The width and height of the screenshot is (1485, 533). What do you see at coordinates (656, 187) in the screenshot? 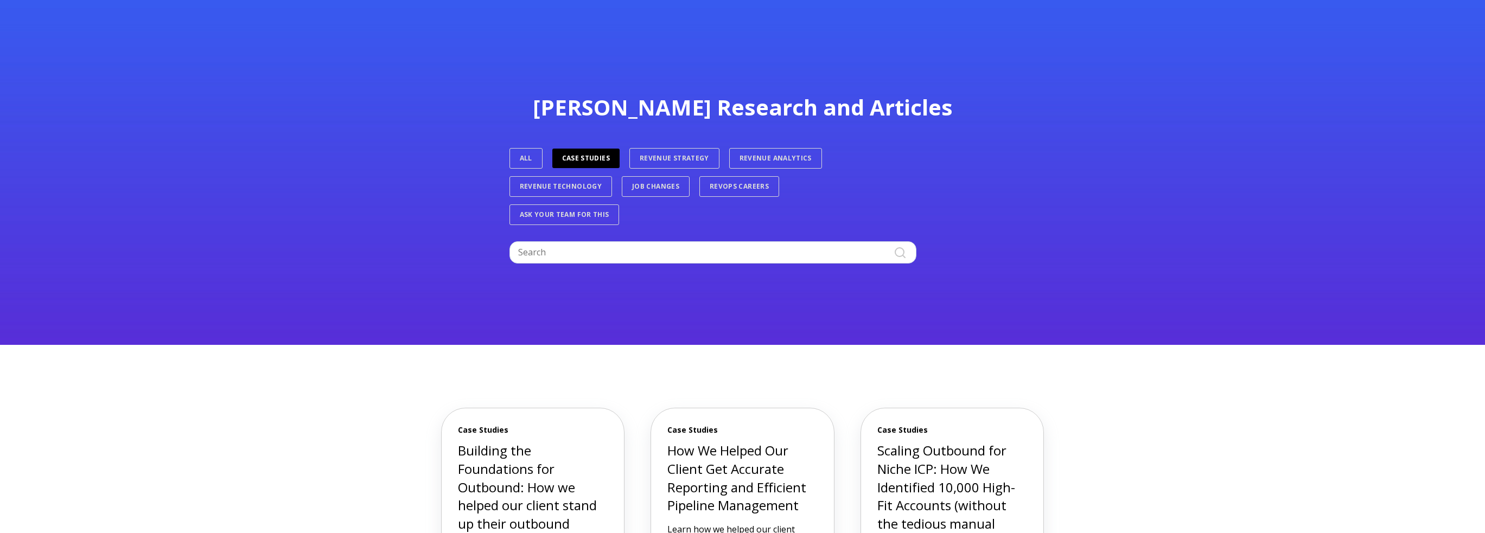
I see `a: Job Changes` at bounding box center [656, 187].